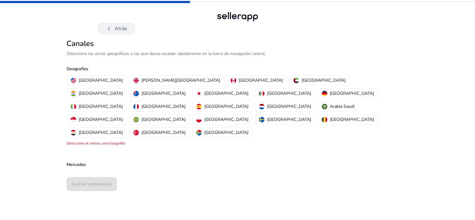 This screenshot has height=220, width=475. What do you see at coordinates (261, 93) in the screenshot?
I see `img: mx.svg` at bounding box center [261, 93].